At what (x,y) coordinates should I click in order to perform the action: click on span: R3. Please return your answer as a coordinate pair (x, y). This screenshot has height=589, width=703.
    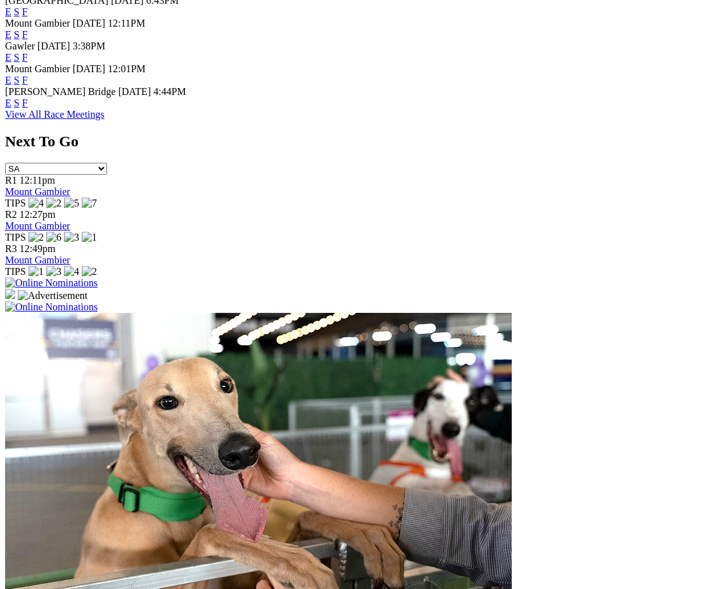
    Looking at the image, I should click on (11, 248).